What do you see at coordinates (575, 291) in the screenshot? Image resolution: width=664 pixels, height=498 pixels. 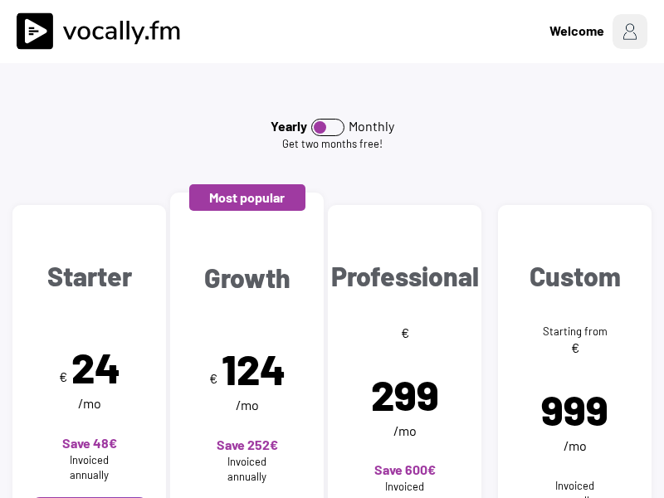 I see `h1: Custom` at bounding box center [575, 291].